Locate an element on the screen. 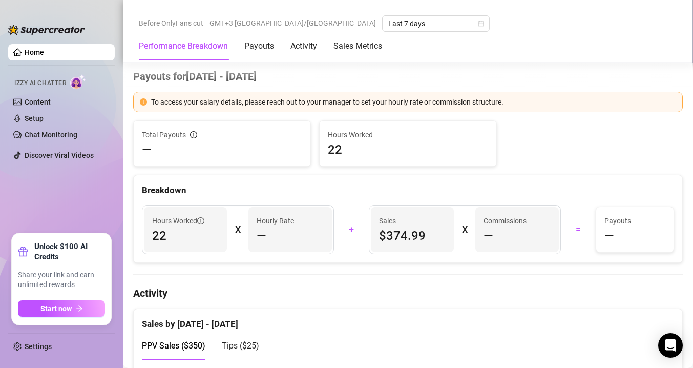  div: Activity is located at coordinates (304, 46).